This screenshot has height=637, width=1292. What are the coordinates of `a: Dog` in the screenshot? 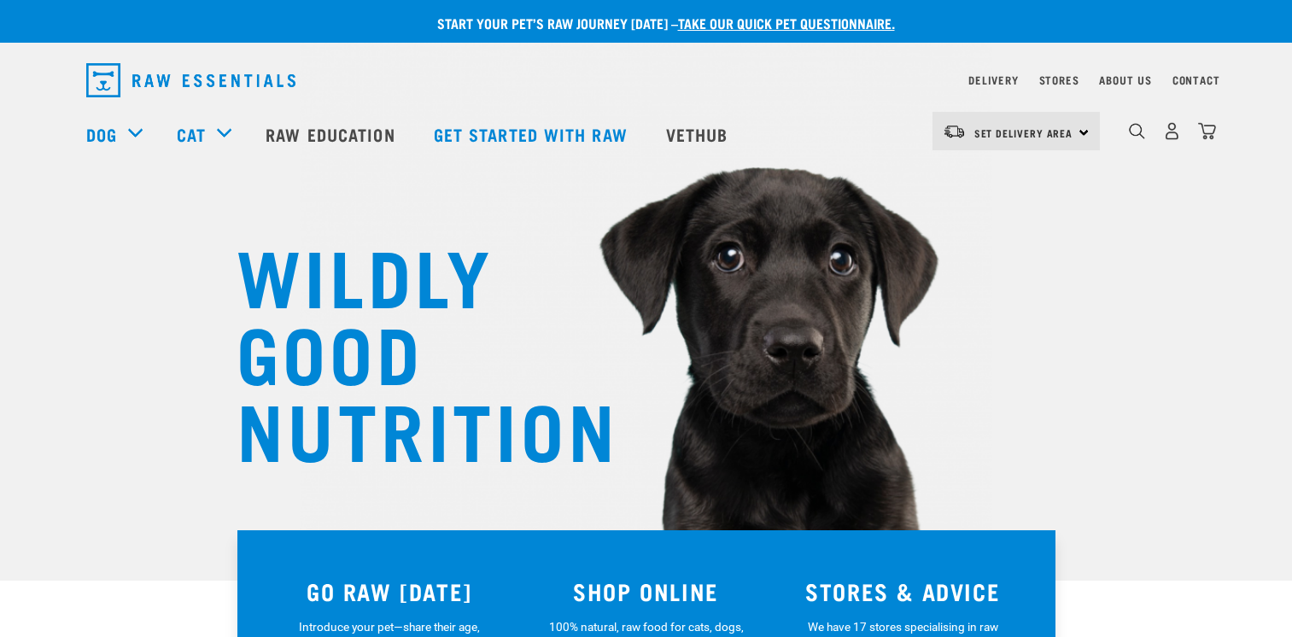 It's located at (102, 134).